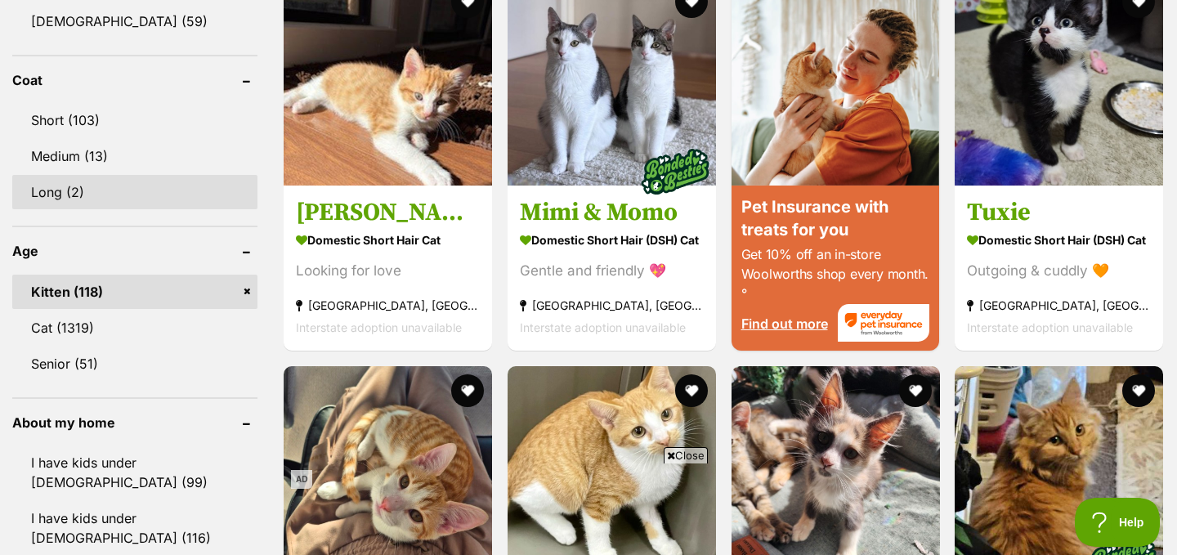  Describe the element at coordinates (686, 455) in the screenshot. I see `span: Close` at that location.